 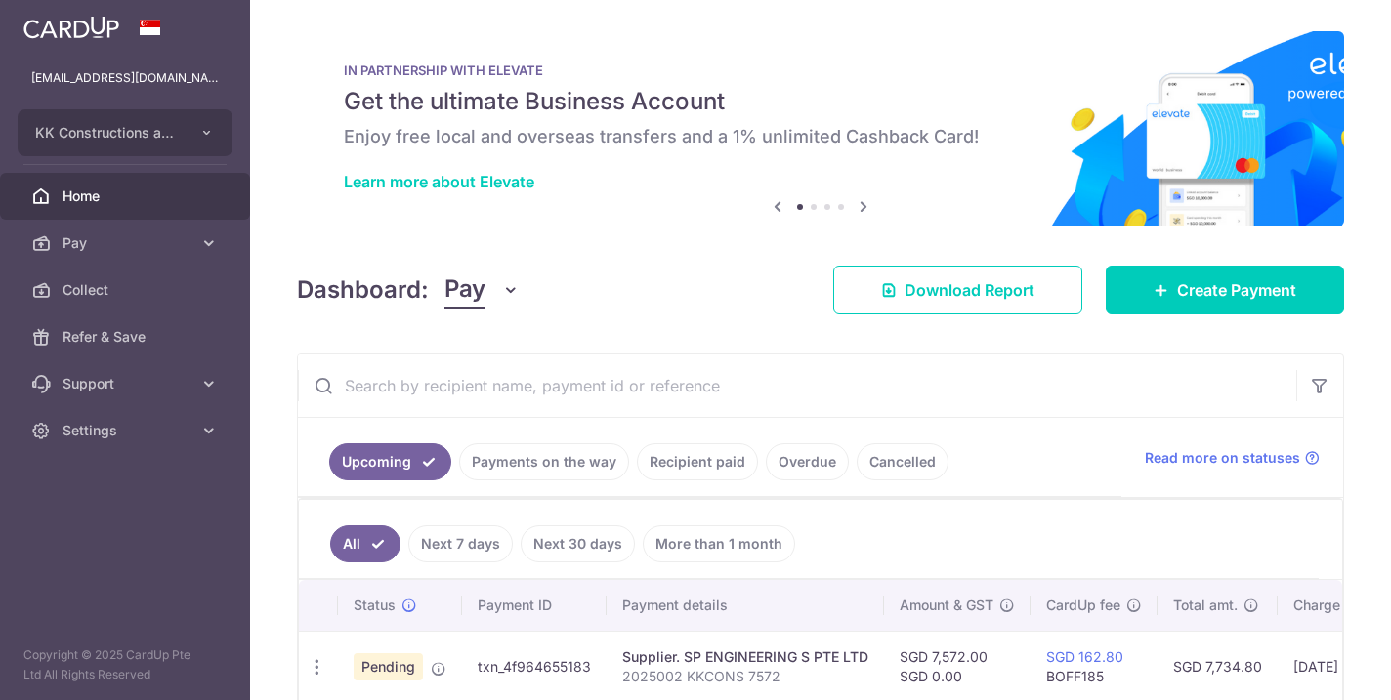 What do you see at coordinates (821, 102) in the screenshot?
I see `h5: Get the ultimate Business Account` at bounding box center [821, 102].